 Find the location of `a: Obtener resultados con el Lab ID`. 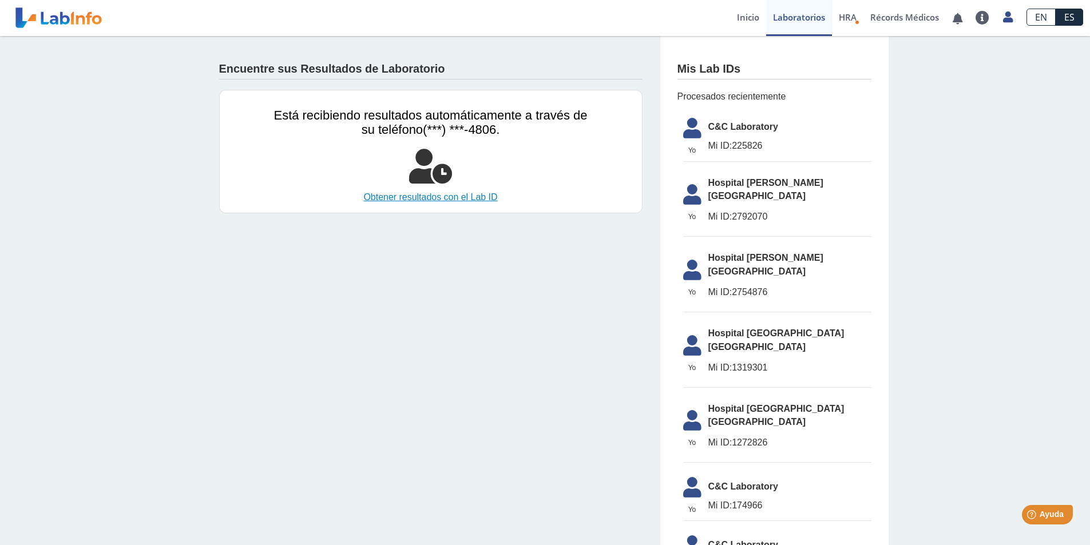

a: Obtener resultados con el Lab ID is located at coordinates (431, 197).